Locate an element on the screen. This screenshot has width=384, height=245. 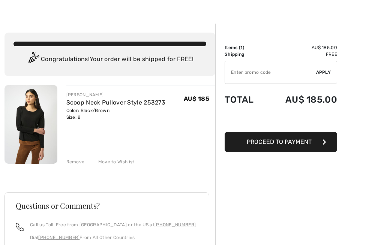
img: call is located at coordinates (20, 227).